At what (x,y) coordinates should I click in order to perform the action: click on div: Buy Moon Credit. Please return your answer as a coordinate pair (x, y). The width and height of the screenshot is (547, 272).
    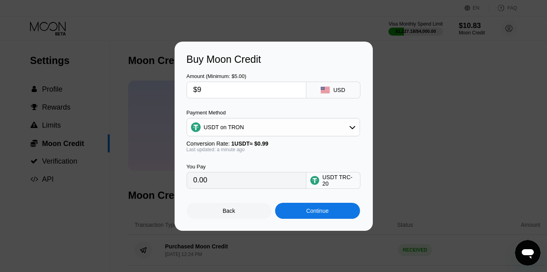
    Looking at the image, I should click on (273, 59).